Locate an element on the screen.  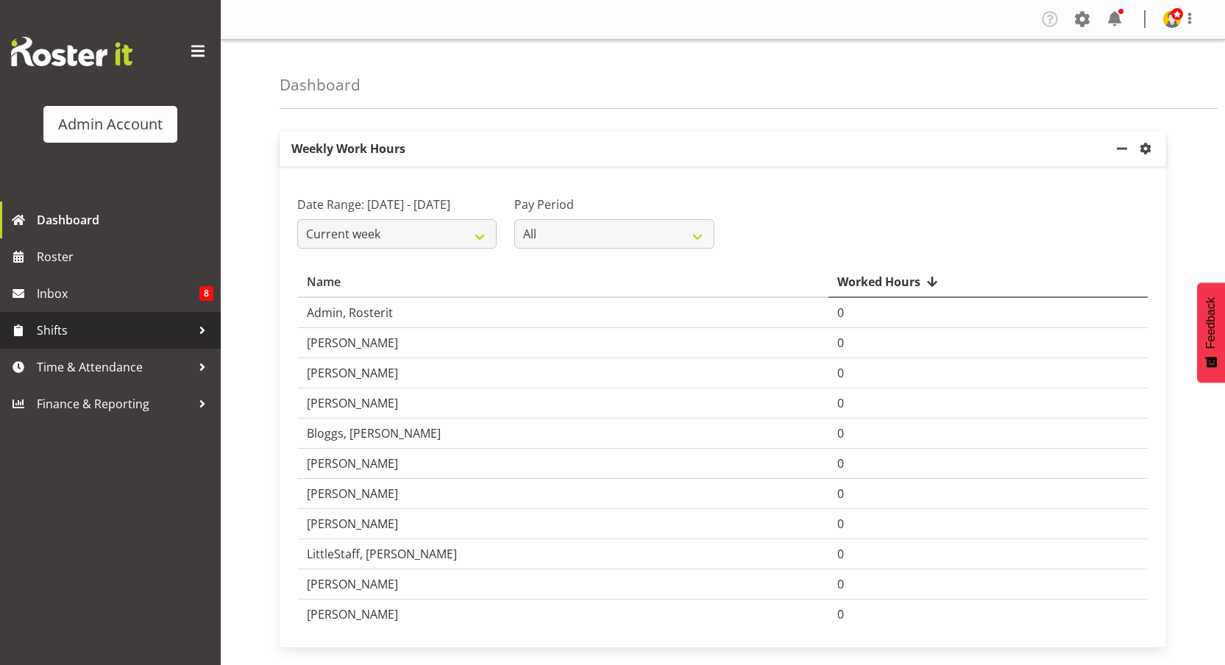
td: Admin, Rosterit is located at coordinates (563, 313).